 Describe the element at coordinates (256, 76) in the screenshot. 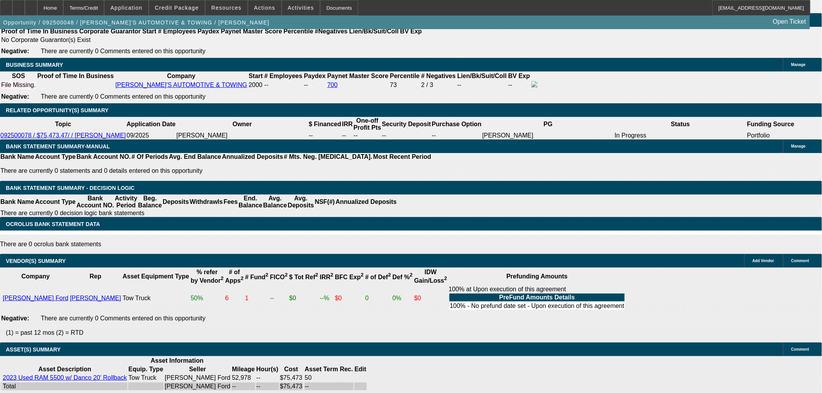

I see `b: Start` at that location.